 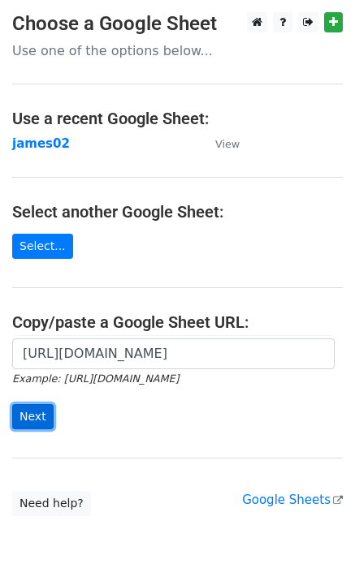 I want to click on a: Need help?, so click(x=51, y=503).